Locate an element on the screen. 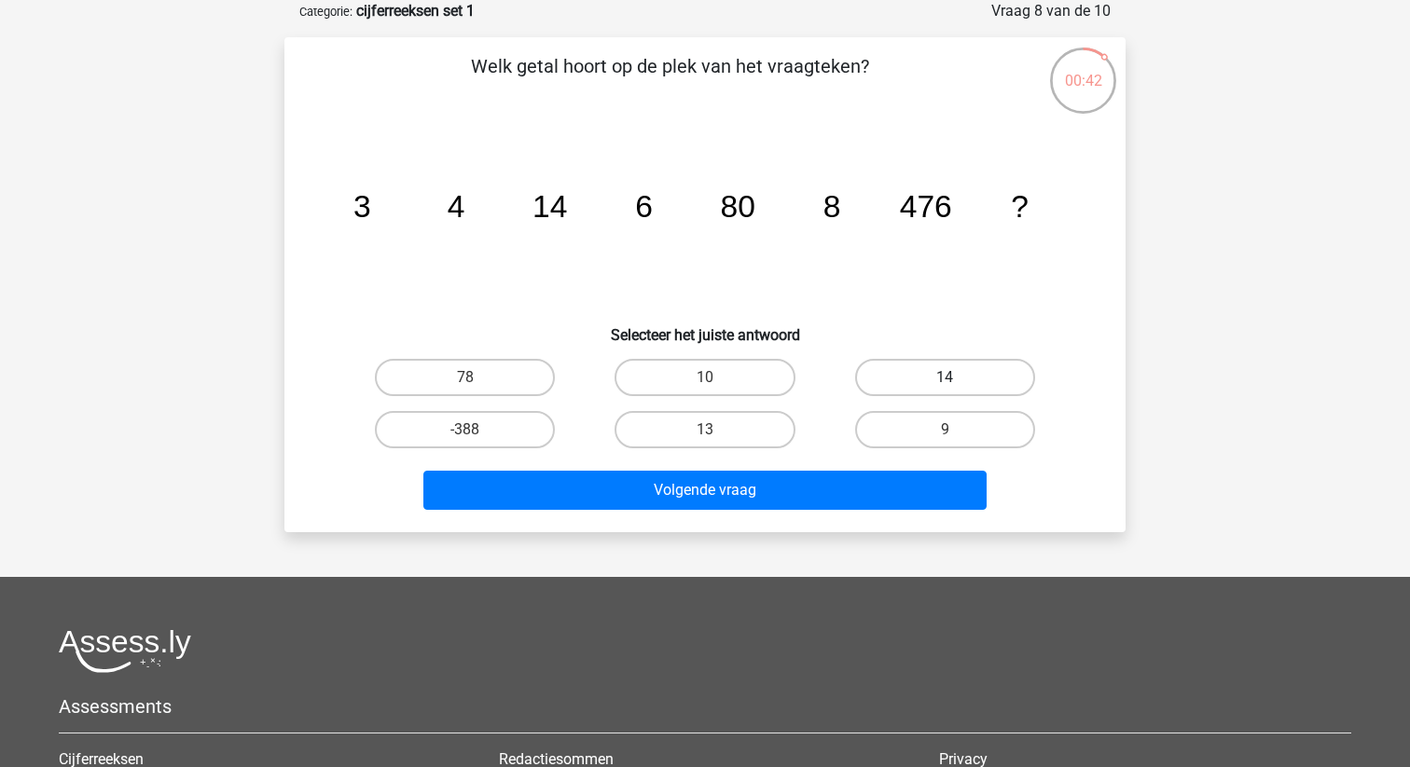  strong: cijferreeksen set 1 is located at coordinates (415, 10).